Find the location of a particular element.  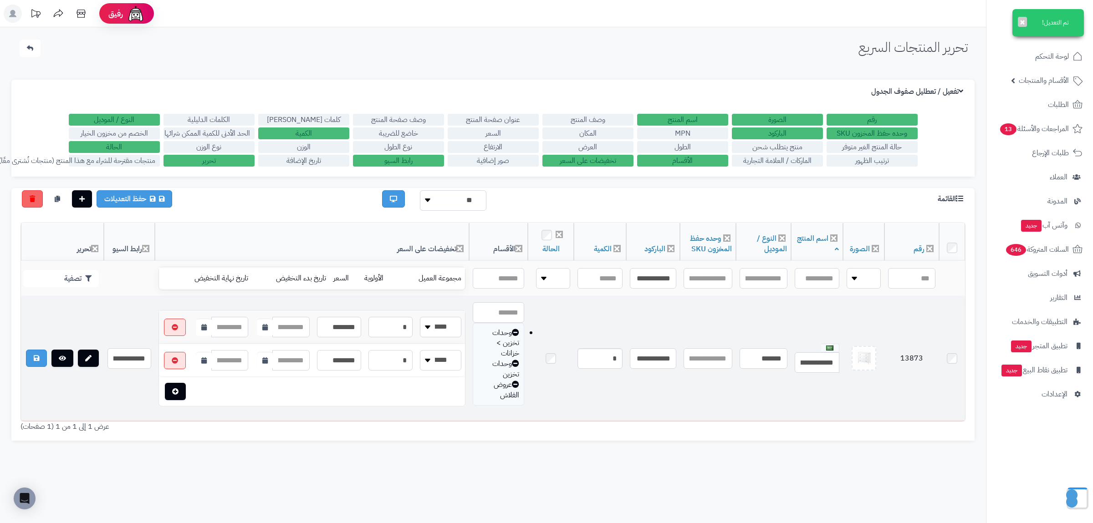

label: الكمية is located at coordinates (304, 133).